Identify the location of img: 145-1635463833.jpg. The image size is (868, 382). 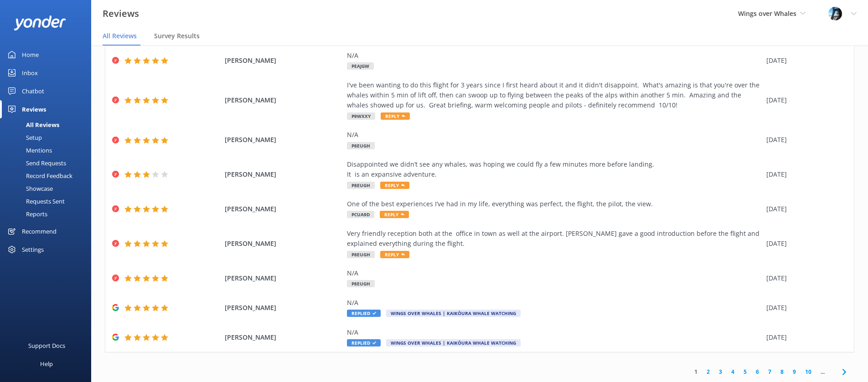
(835, 14).